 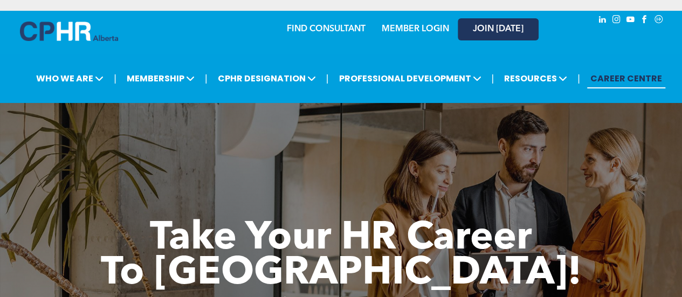 What do you see at coordinates (616, 20) in the screenshot?
I see `a: instagram` at bounding box center [616, 20].